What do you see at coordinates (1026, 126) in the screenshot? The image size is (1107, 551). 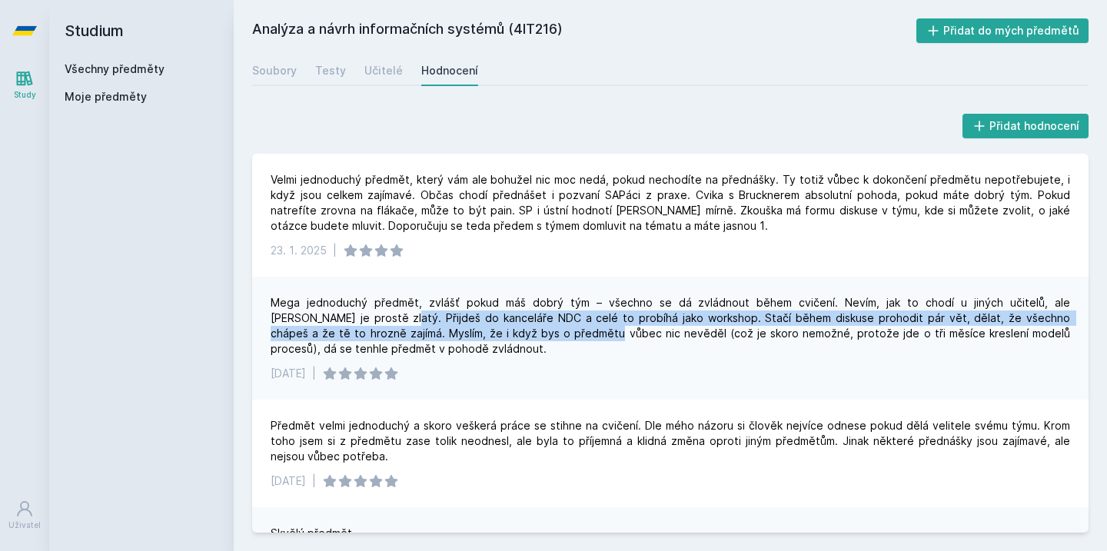 I see `a: Přidat hodnocení` at bounding box center [1026, 126].